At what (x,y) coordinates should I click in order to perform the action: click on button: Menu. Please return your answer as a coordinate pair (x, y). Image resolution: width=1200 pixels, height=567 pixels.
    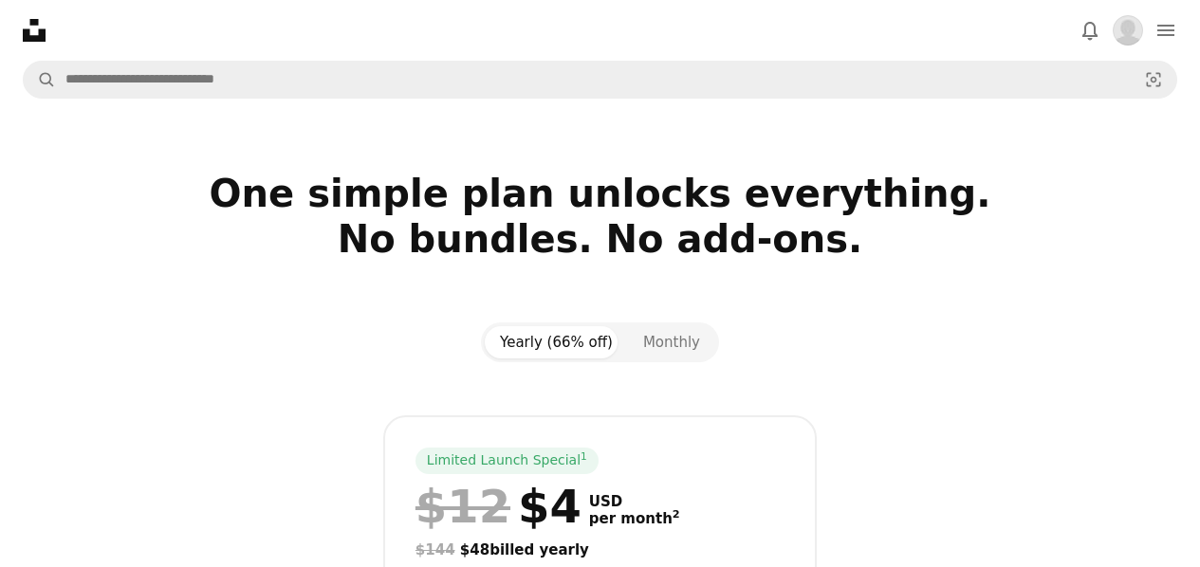
    Looking at the image, I should click on (1165, 30).